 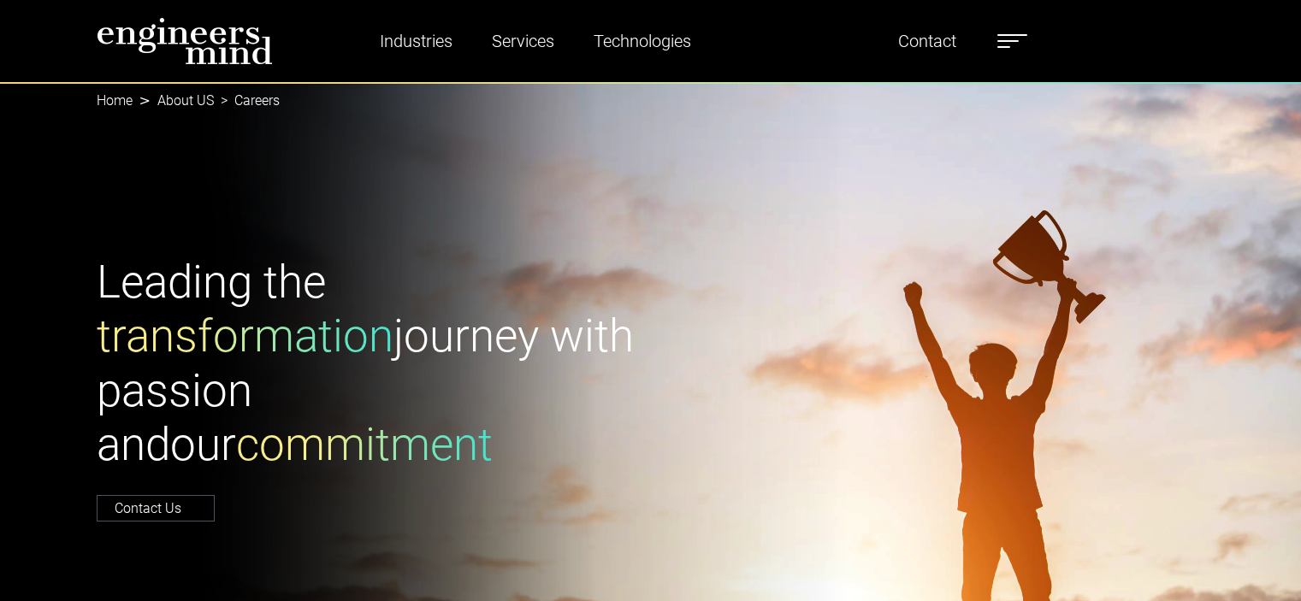 I want to click on a: Technologies, so click(x=642, y=41).